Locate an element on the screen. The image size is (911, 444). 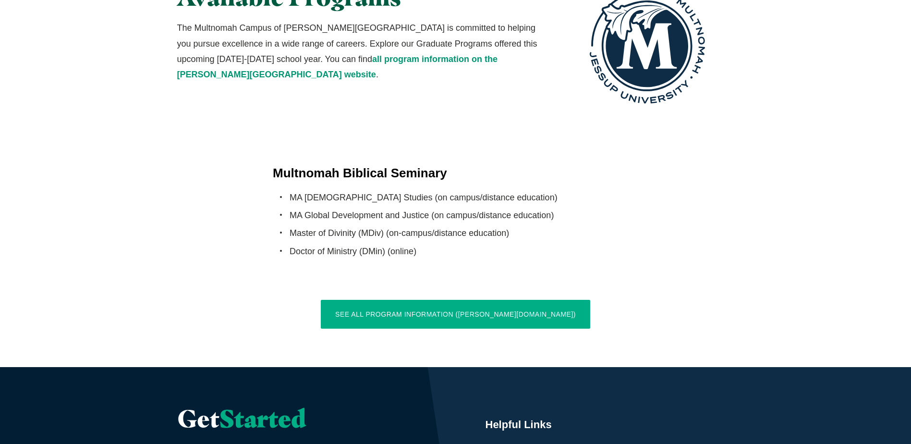
li: MA Global Development and Justice (on campus/distance education) is located at coordinates (464, 215).